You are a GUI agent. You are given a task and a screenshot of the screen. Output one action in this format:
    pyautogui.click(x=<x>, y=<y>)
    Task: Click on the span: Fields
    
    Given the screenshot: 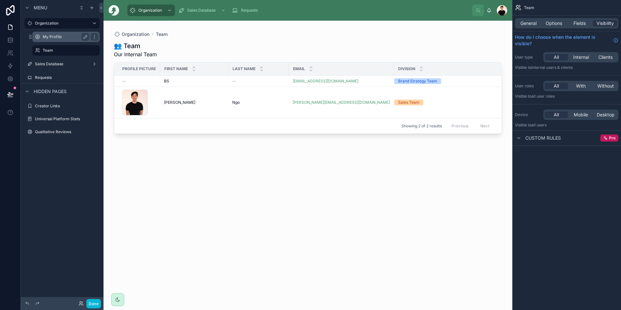 What is the action you would take?
    pyautogui.click(x=580, y=23)
    